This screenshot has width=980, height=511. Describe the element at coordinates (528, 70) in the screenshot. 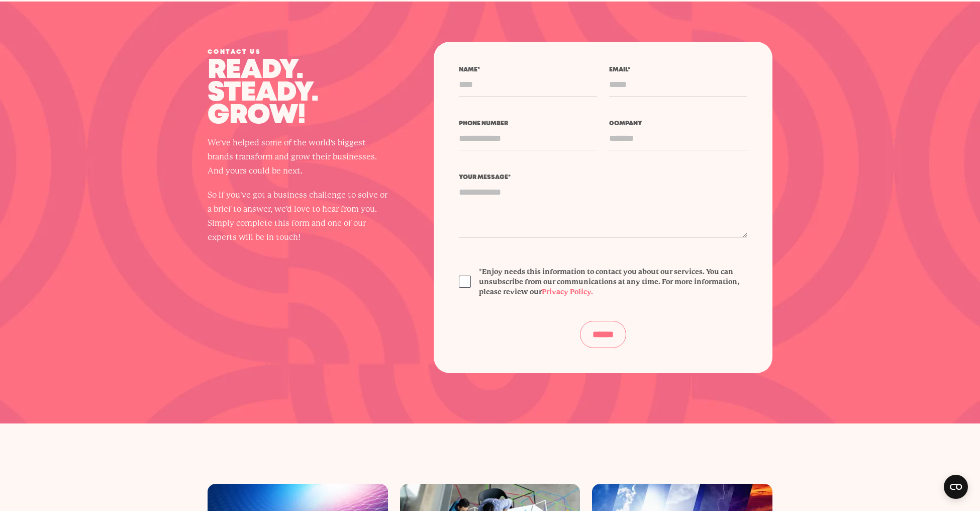

I see `label: Name` at that location.